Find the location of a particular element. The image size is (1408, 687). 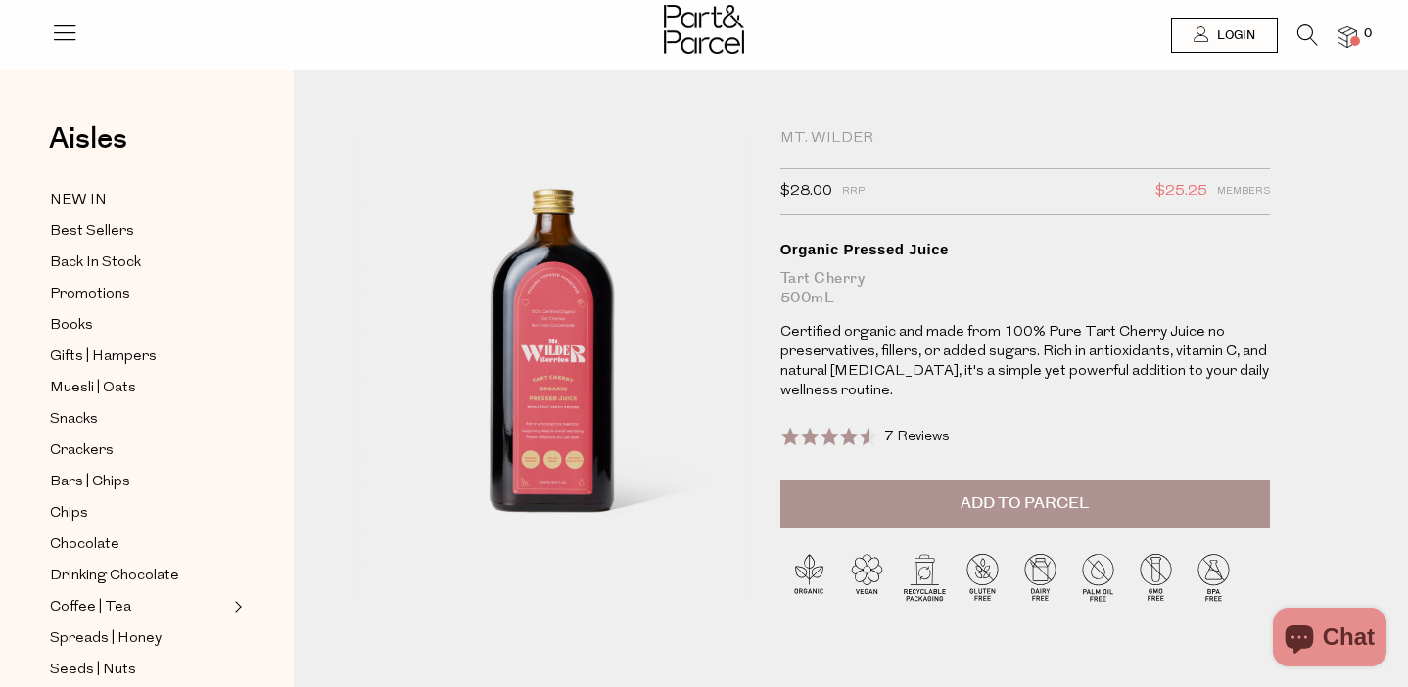

a: Seeds | Nuts is located at coordinates (139, 670).